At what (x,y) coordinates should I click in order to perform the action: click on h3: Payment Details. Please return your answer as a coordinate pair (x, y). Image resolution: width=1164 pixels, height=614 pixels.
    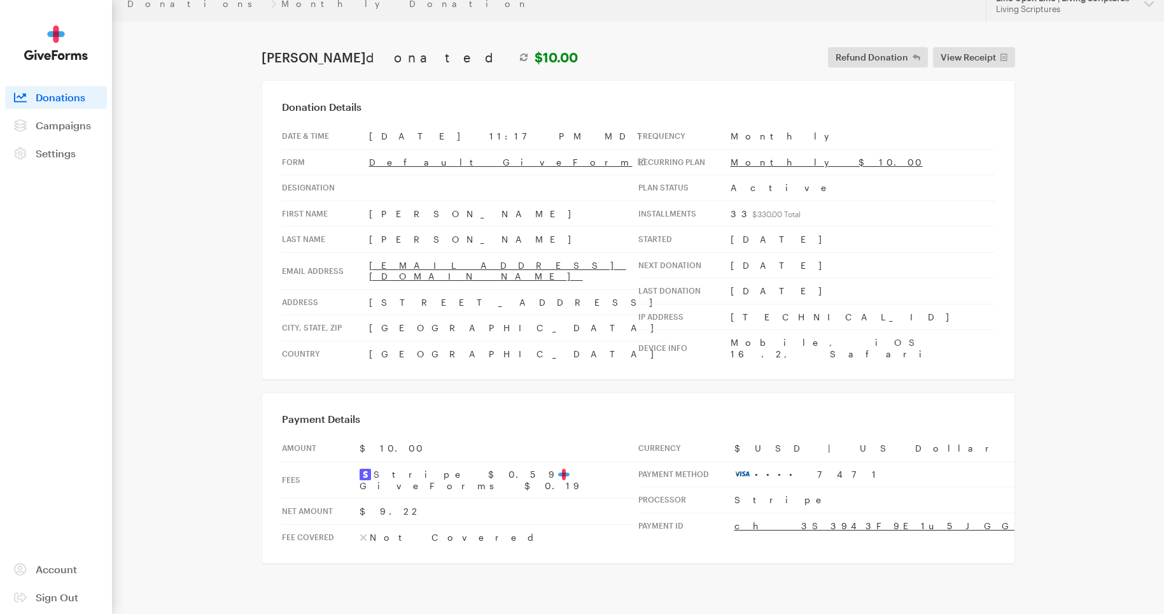
    Looking at the image, I should click on (639, 419).